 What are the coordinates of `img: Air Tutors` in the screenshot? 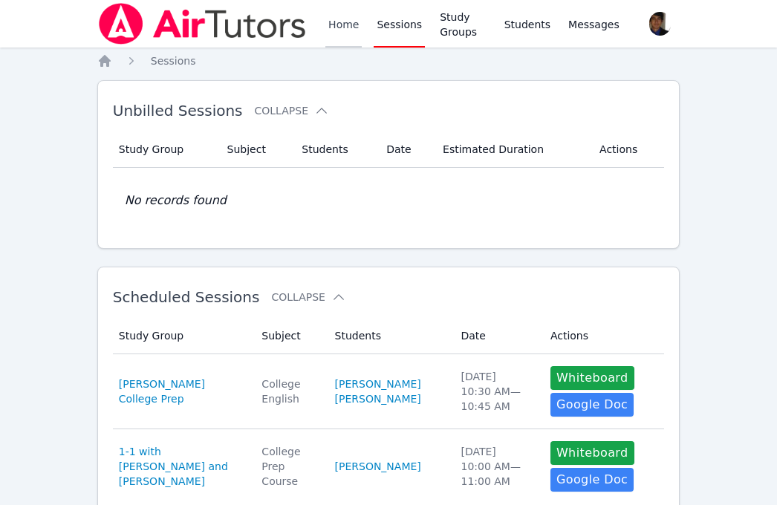 It's located at (202, 24).